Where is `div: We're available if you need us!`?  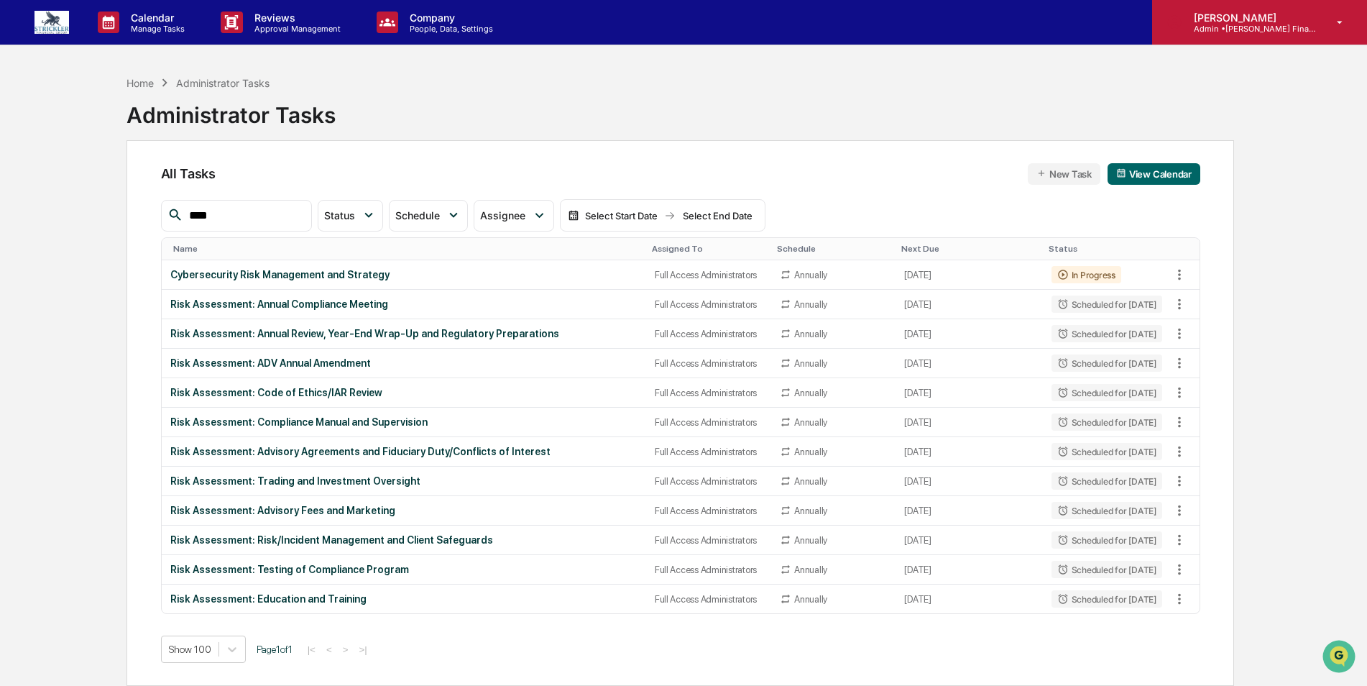 div: We're available if you need us! is located at coordinates (115, 130).